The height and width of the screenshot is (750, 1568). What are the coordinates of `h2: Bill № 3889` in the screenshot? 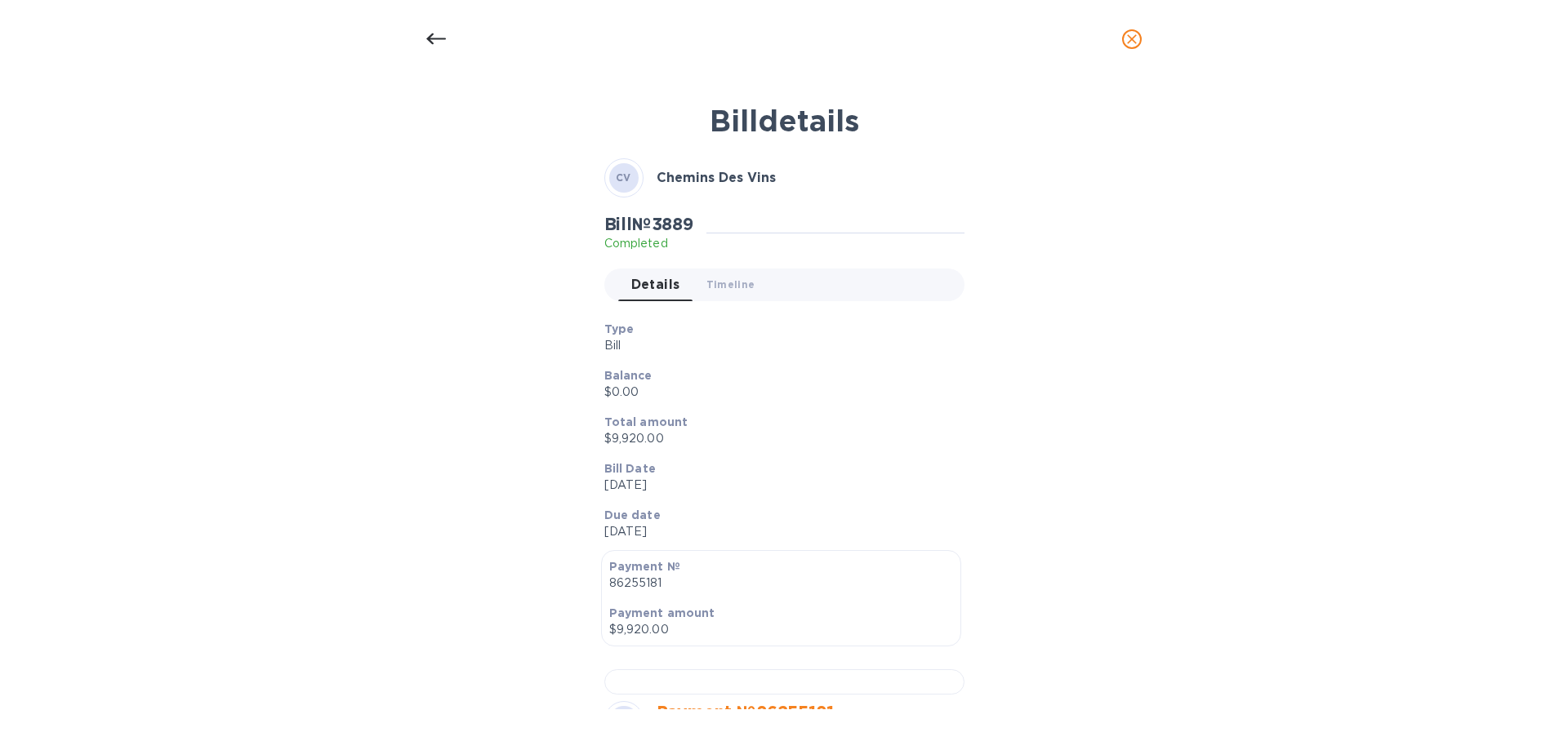 It's located at (648, 224).